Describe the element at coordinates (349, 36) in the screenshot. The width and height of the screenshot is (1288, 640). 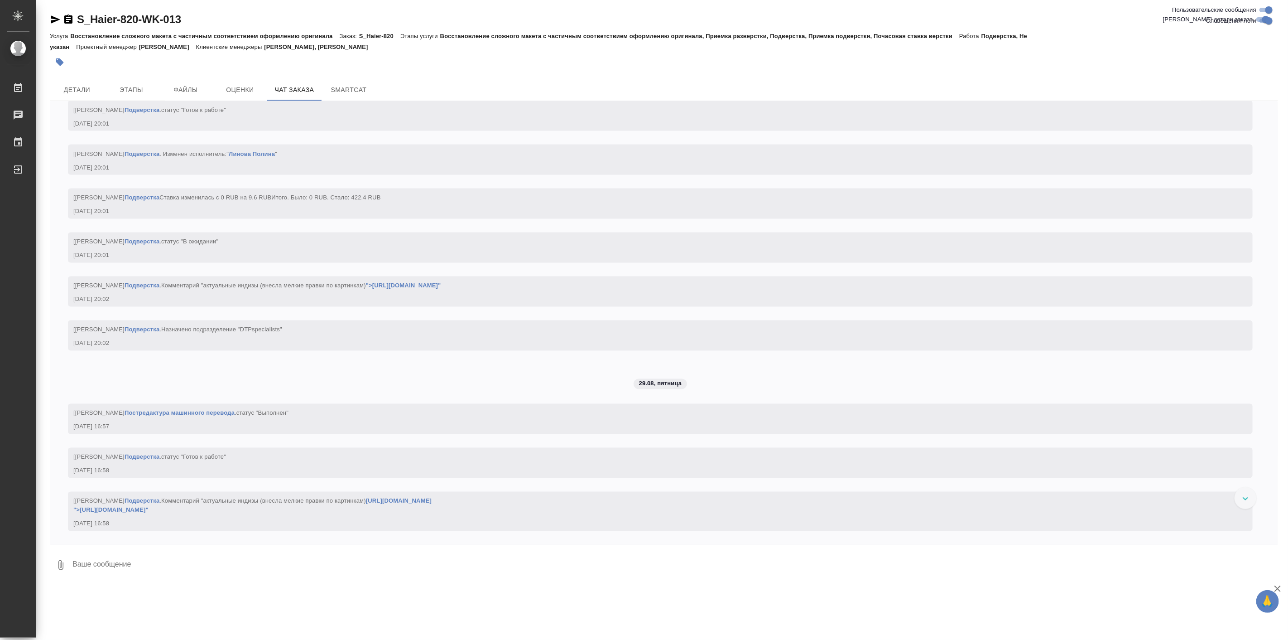
I see `p: Заказ:` at that location.